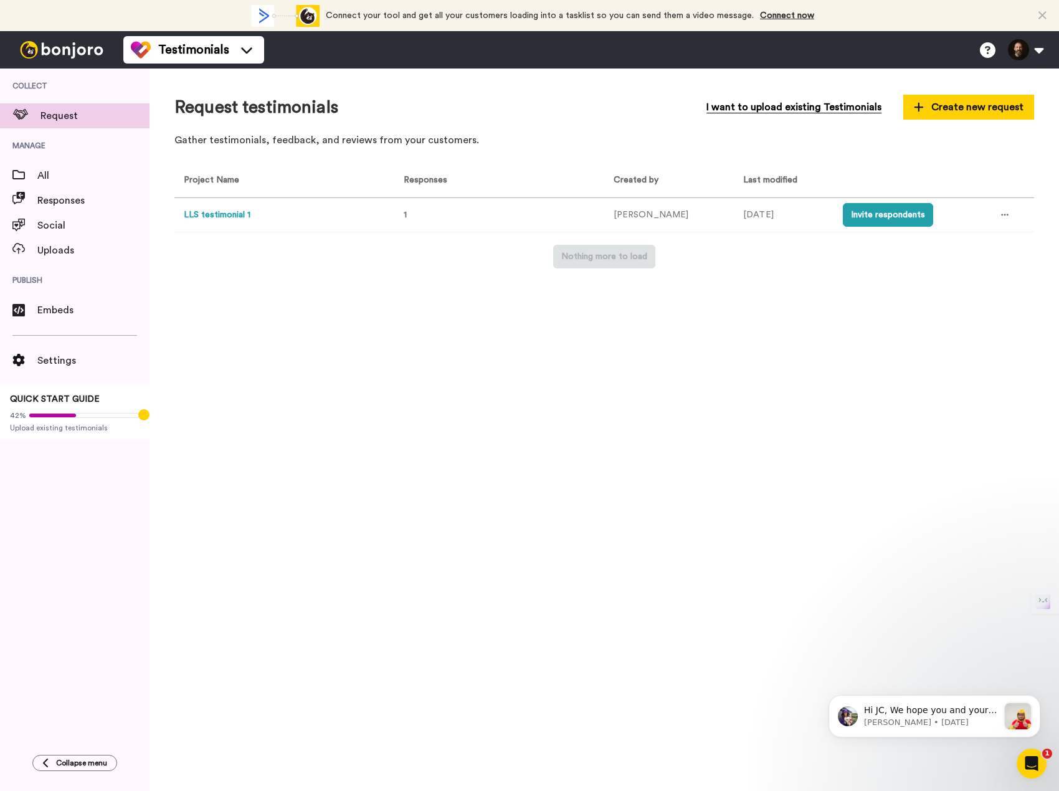 The width and height of the screenshot is (1059, 791). What do you see at coordinates (62, 50) in the screenshot?
I see `img: bj-logo-header-white.svg` at bounding box center [62, 50].